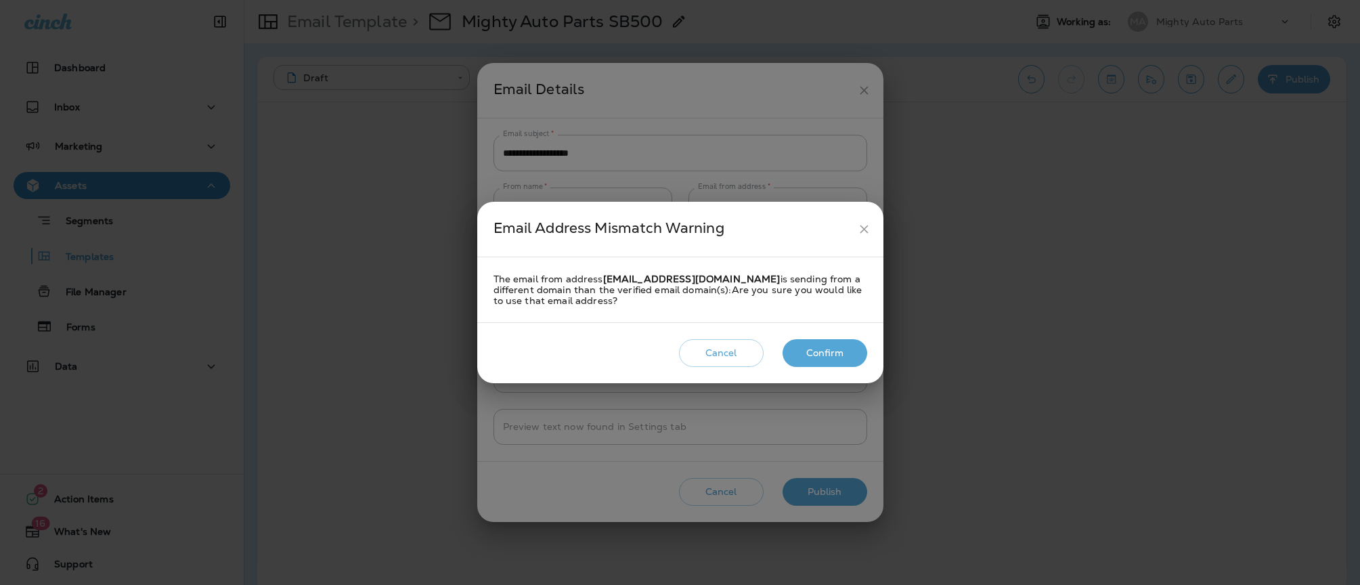 The height and width of the screenshot is (585, 1360). I want to click on button: Confirm, so click(824, 353).